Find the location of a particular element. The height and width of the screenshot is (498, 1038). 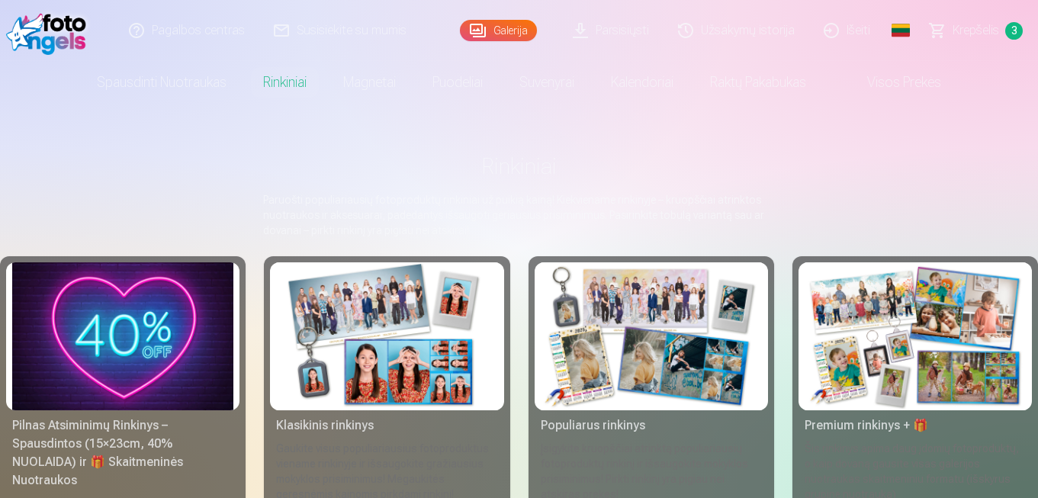

p: Paruošti populiariausių fotoproduktų rinkiniai už puikią kainą! Kiekviename rinkinyje – kruopščia... is located at coordinates (519, 215).